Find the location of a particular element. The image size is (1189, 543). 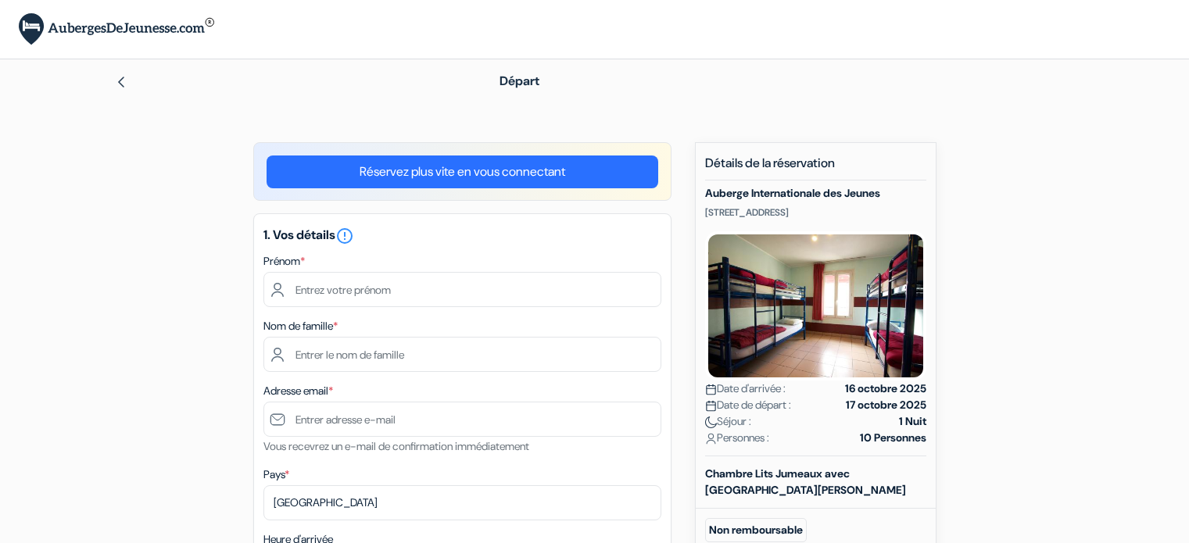

label: Prénom is located at coordinates (284, 261).